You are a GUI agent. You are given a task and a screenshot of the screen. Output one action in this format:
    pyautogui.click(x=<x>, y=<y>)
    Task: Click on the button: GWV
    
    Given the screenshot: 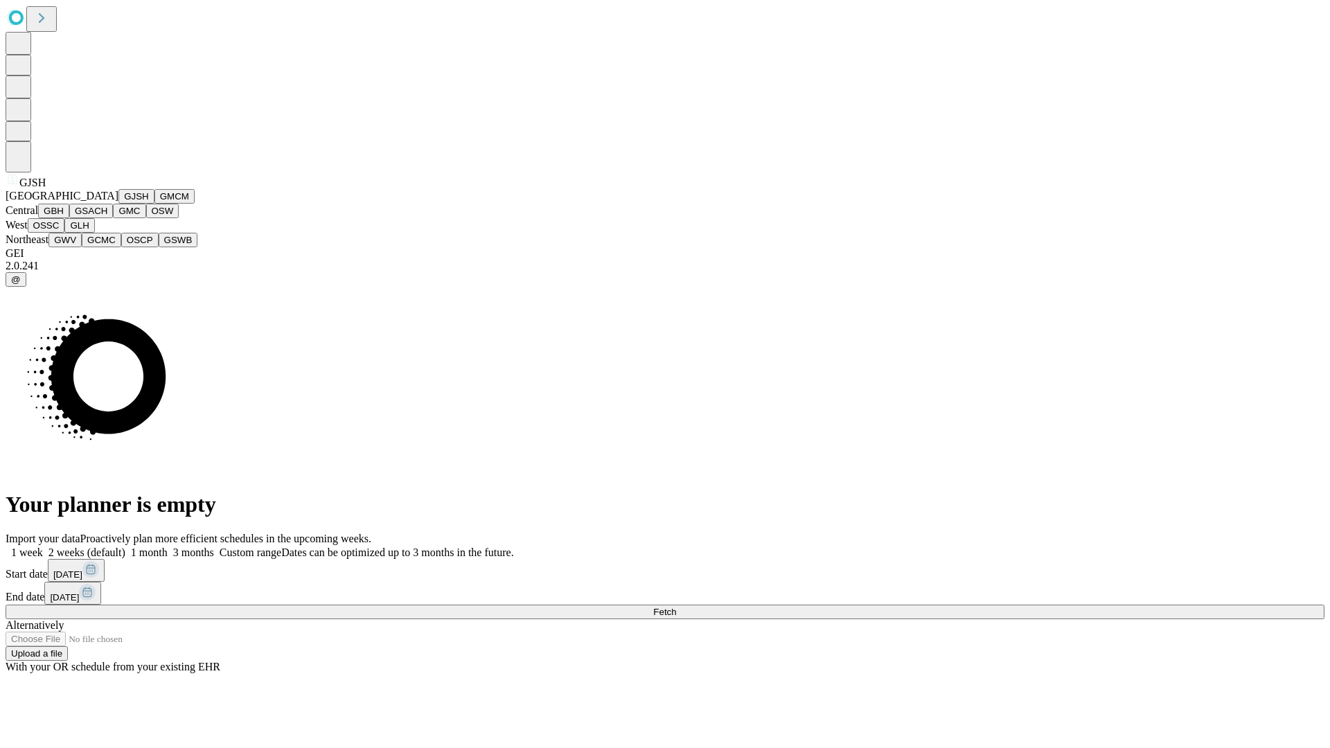 What is the action you would take?
    pyautogui.click(x=65, y=240)
    